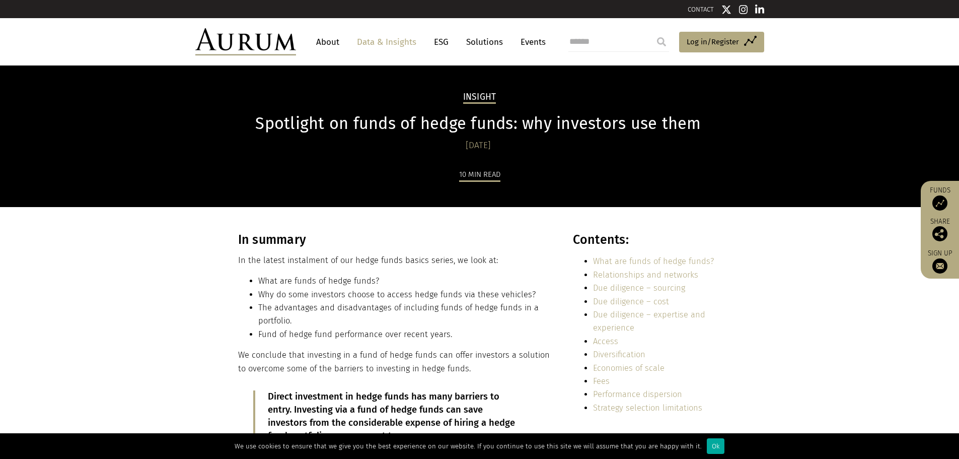 The image size is (959, 459). I want to click on a: Due diligence – cost, so click(631, 301).